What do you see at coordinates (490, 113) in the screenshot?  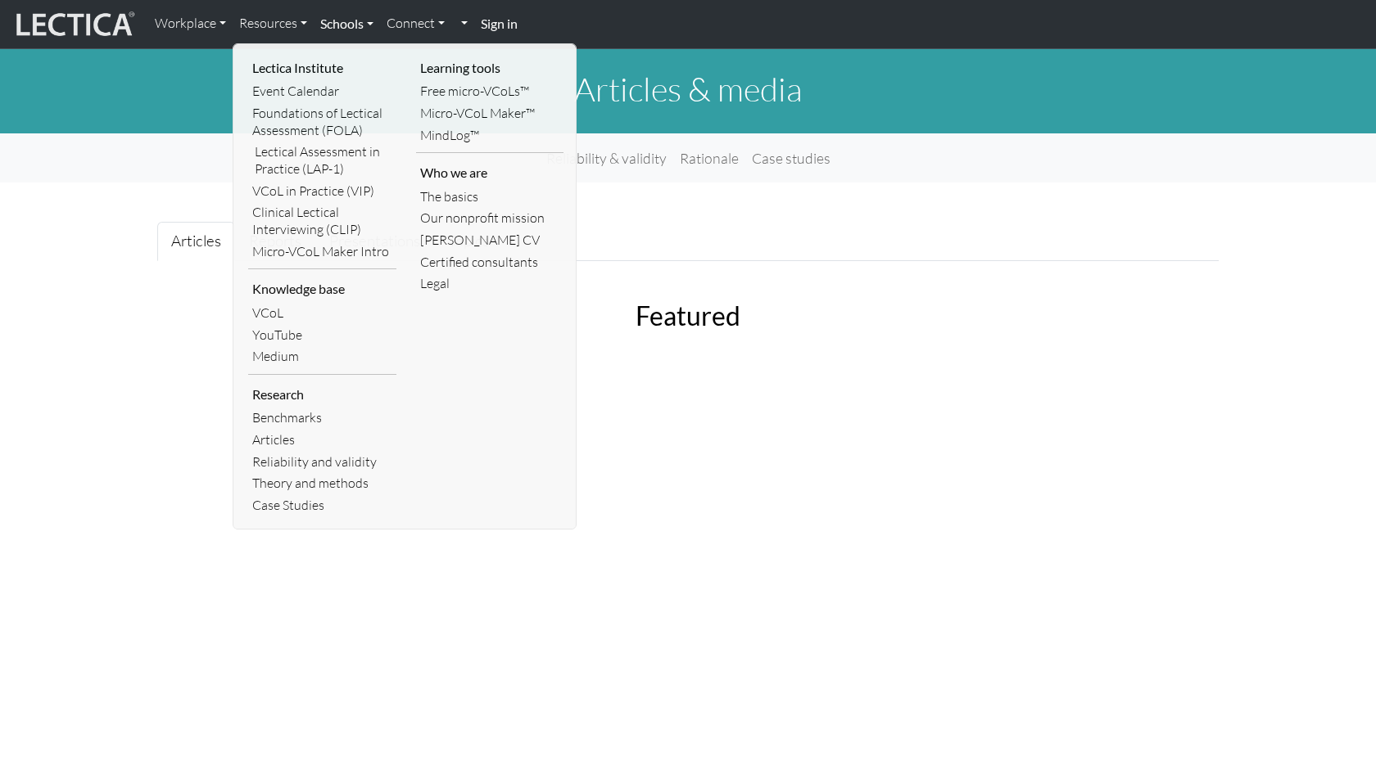 I see `a: Micro-VCoL Maker™` at bounding box center [490, 113].